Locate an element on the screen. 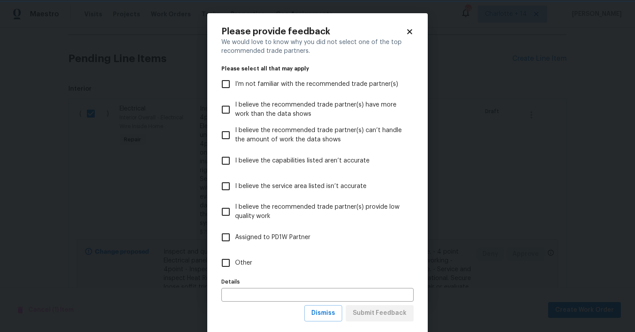  span: I believe the service area listed isn’t accurate is located at coordinates (301, 186).